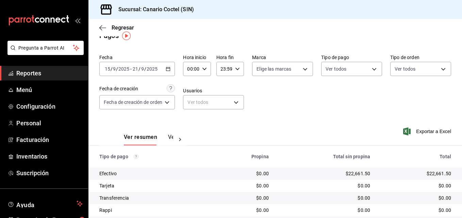  Describe the element at coordinates (149, 211) in the screenshot. I see `div: Rappi` at that location.